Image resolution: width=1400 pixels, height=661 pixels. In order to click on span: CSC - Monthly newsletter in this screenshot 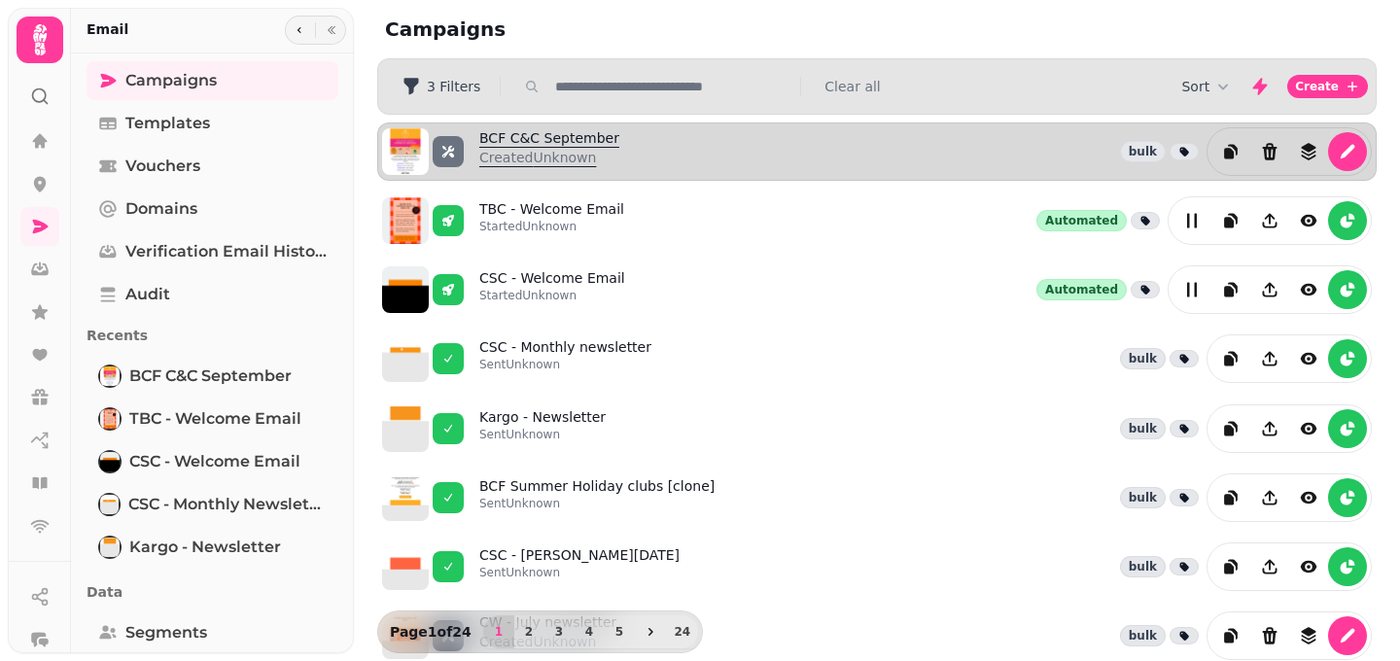, I will do `click(228, 505)`.